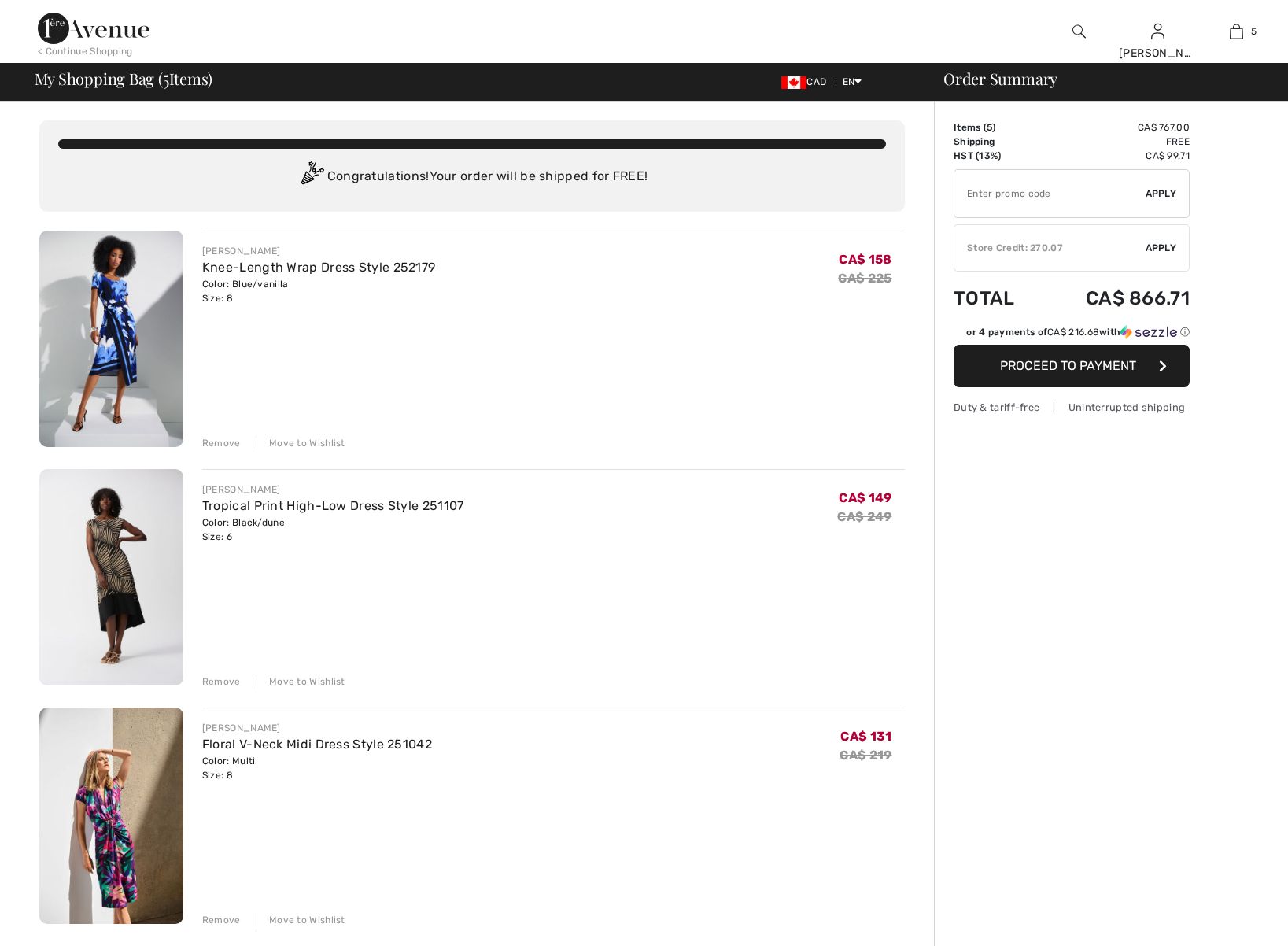  What do you see at coordinates (1071, 334) in the screenshot?
I see `div: or 4 payments ofCA$ 216.68withSezzle Click to learn more about Sezzle` at bounding box center [1071, 334].